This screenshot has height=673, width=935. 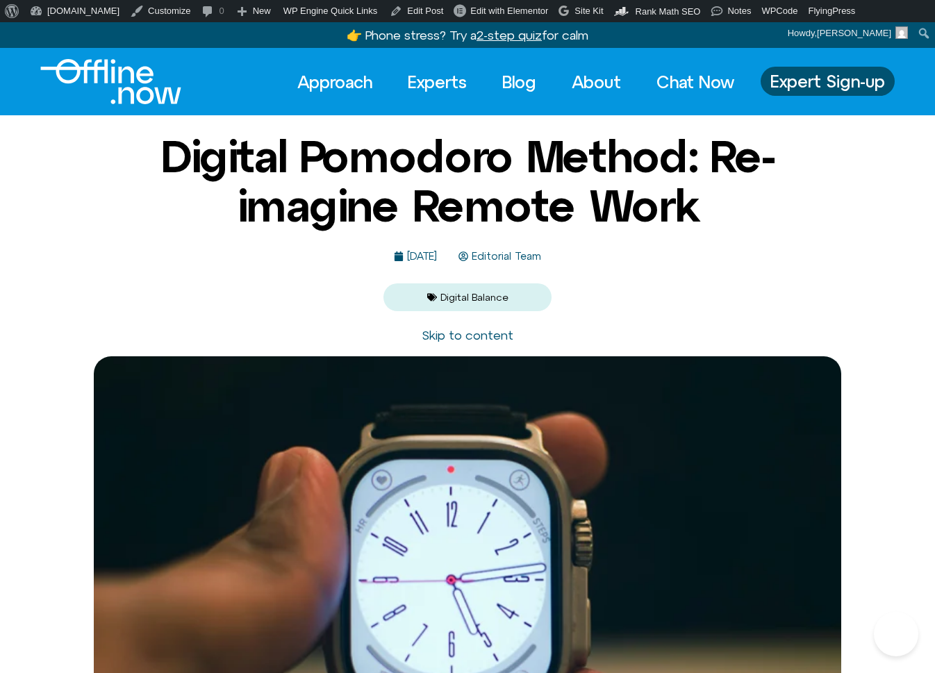 What do you see at coordinates (519, 82) in the screenshot?
I see `a: Blog` at bounding box center [519, 82].